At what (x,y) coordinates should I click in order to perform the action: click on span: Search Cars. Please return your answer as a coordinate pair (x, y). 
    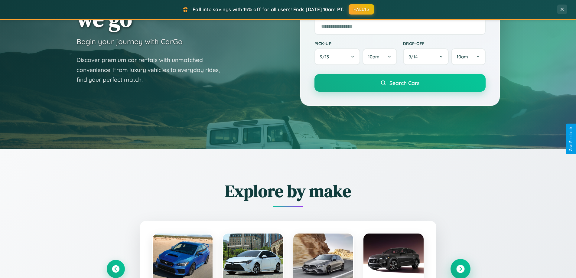
    Looking at the image, I should click on (404, 83).